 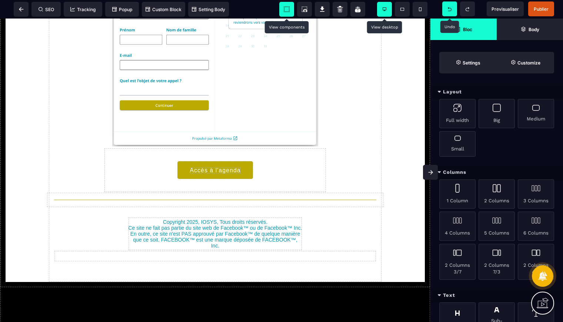 What do you see at coordinates (209, 9) in the screenshot?
I see `span: Setting Body` at bounding box center [209, 9].